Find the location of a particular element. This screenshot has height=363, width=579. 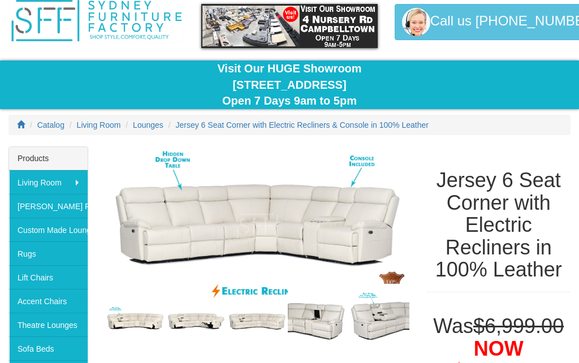

a: Lounges is located at coordinates (148, 125).